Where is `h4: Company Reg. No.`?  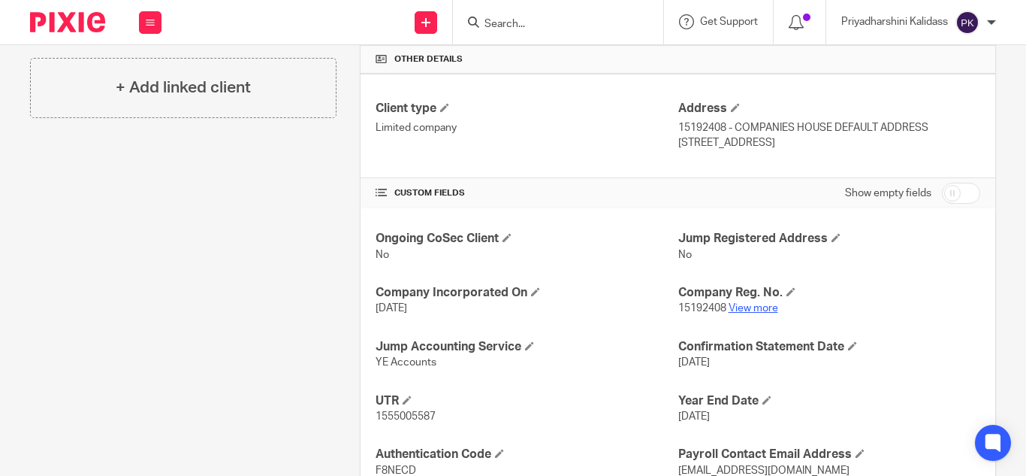
h4: Company Reg. No. is located at coordinates (830, 292).